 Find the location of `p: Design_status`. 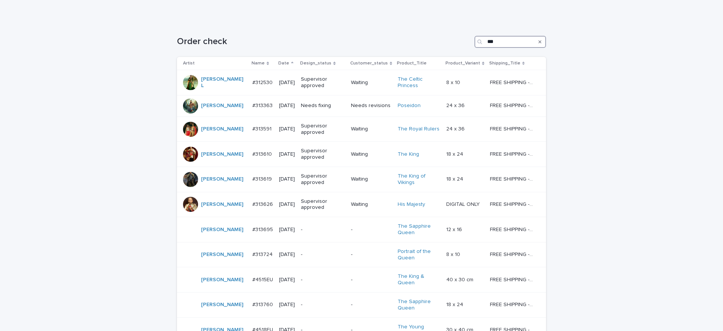

p: Design_status is located at coordinates (316, 63).